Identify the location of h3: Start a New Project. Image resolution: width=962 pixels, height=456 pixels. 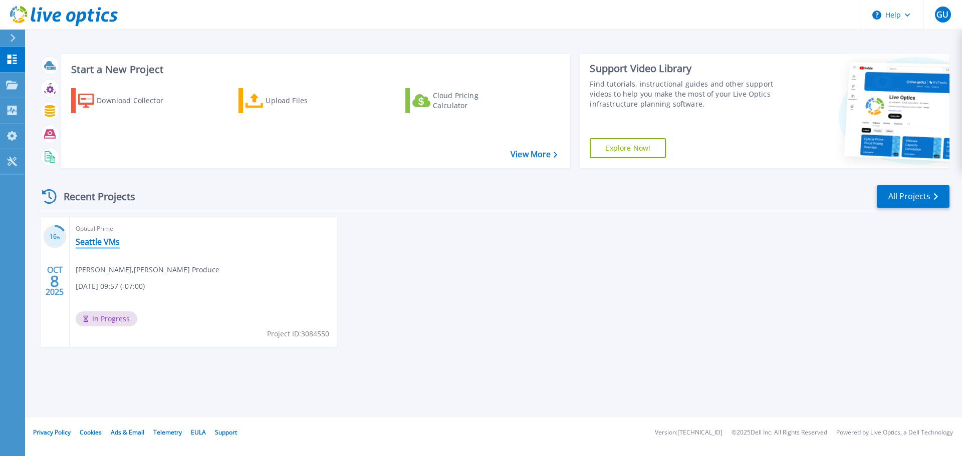
(314, 70).